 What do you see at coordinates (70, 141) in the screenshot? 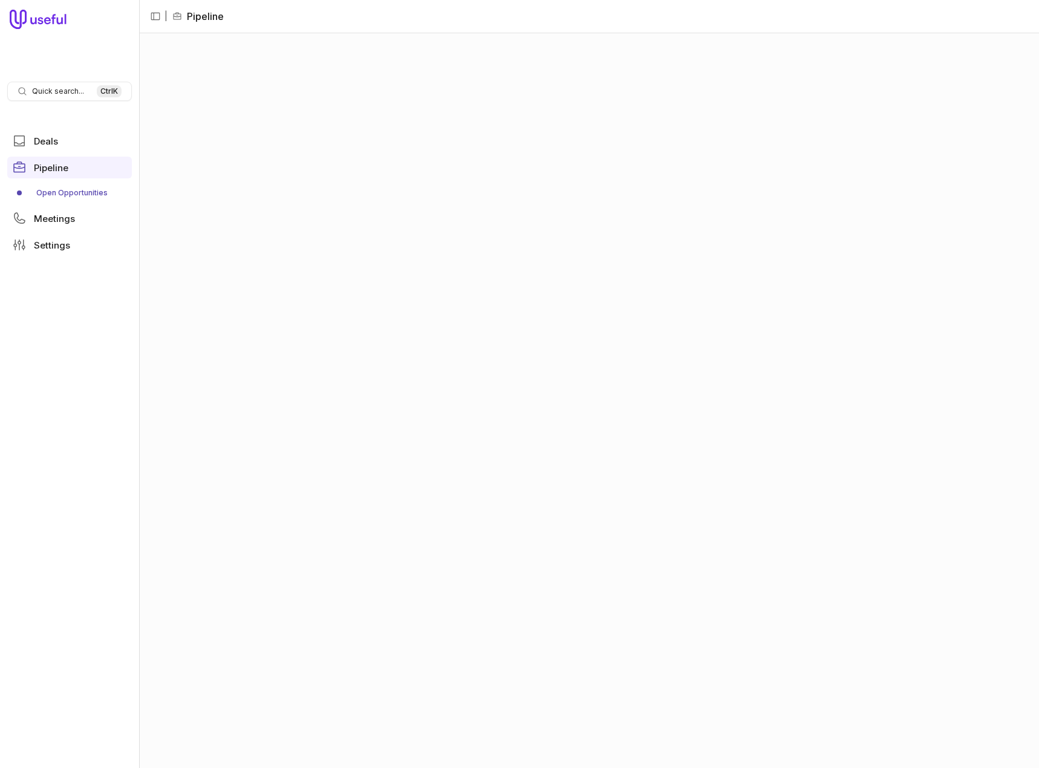
I see `a: Deals` at bounding box center [70, 141].